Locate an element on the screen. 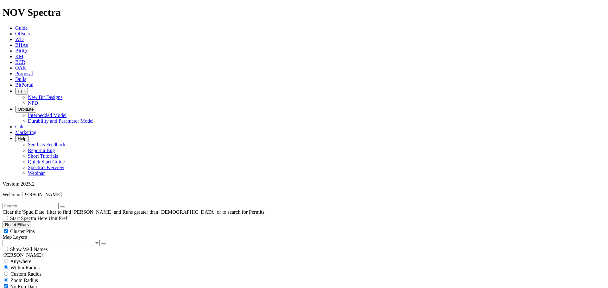  a: BCR is located at coordinates (20, 62).